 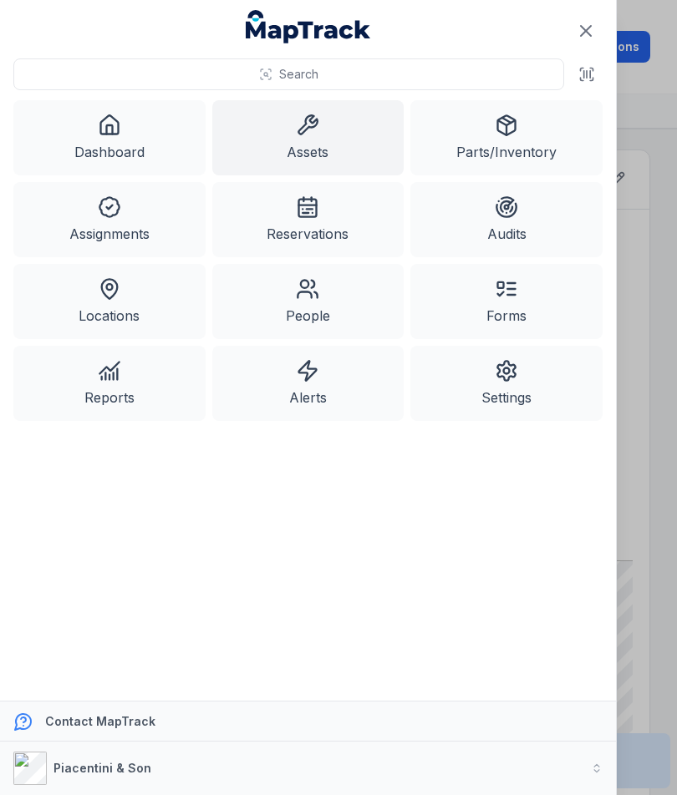 I want to click on strong: Contact MapTrack, so click(x=100, y=721).